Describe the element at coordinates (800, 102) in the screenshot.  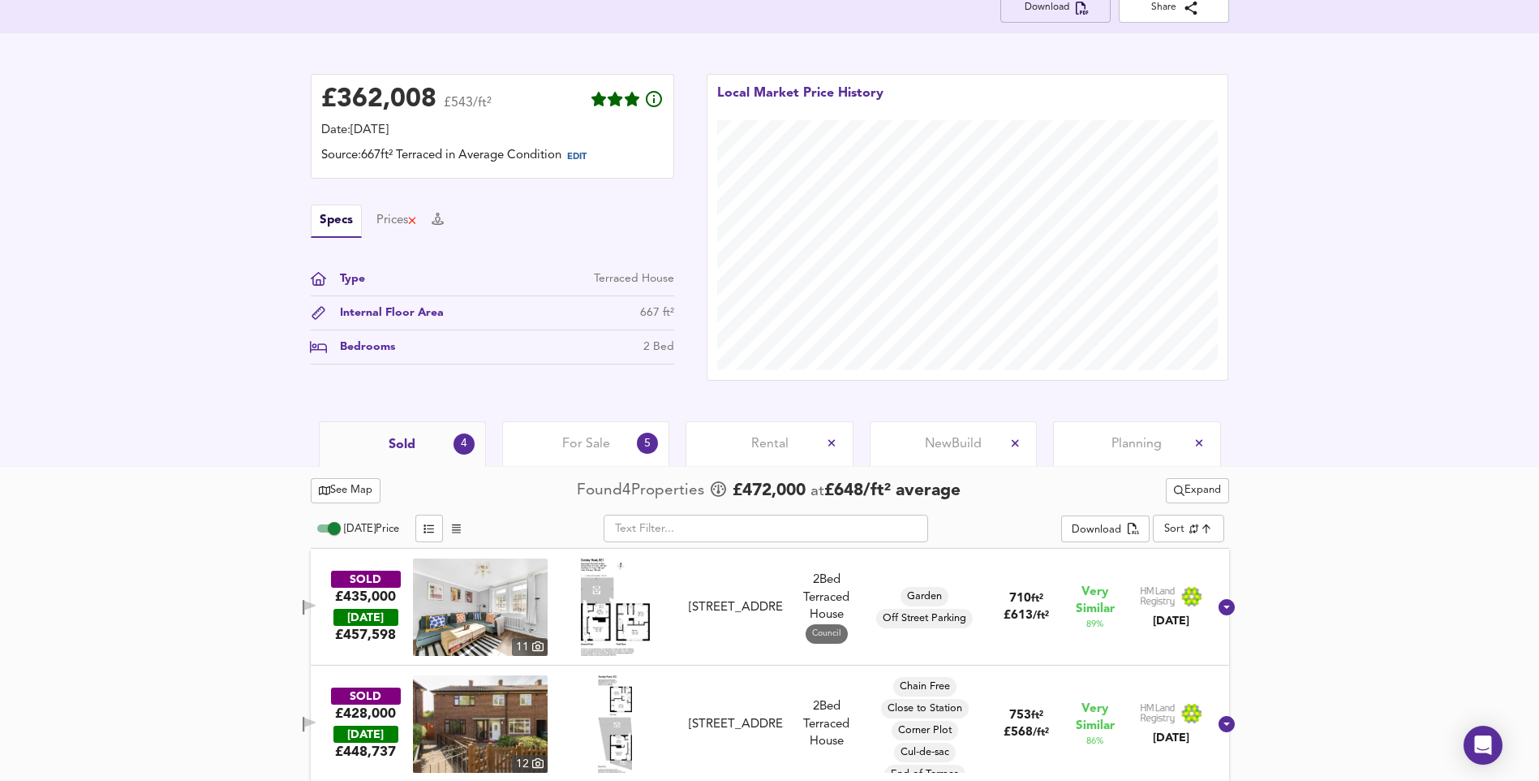
I see `div: Local Market Price History` at that location.